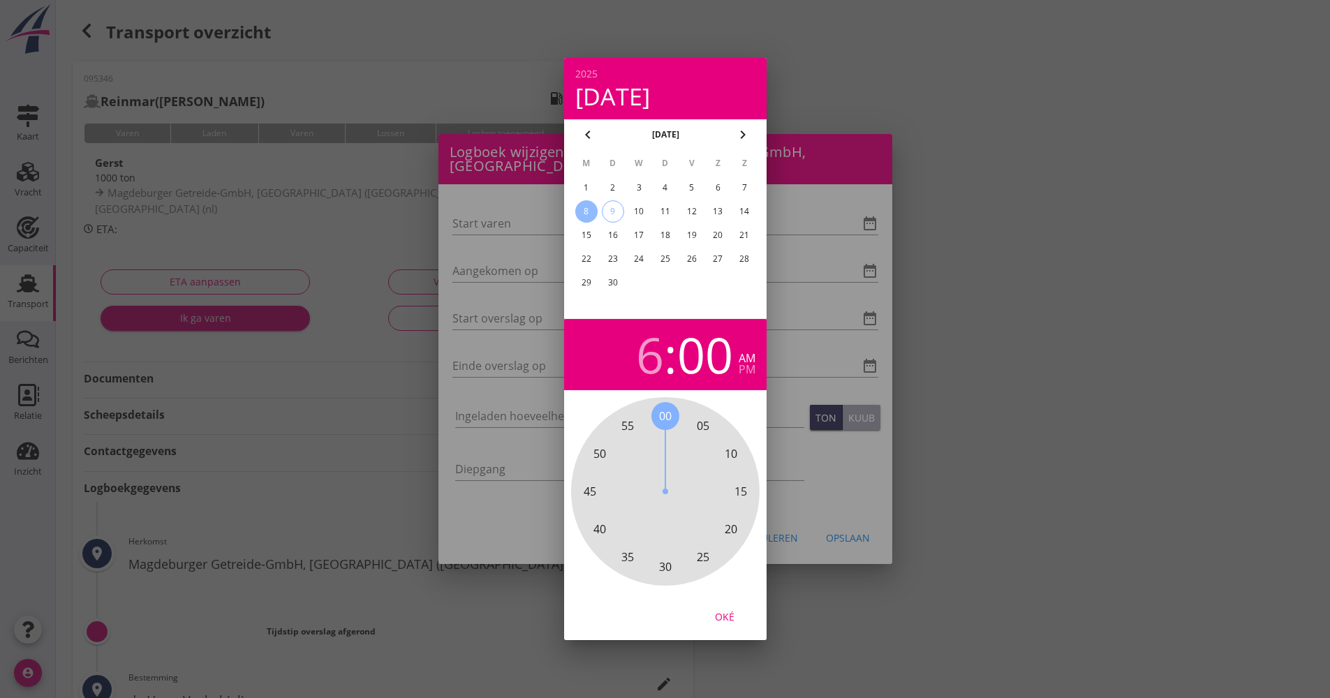 This screenshot has width=1330, height=698. I want to click on div: 4, so click(665, 188).